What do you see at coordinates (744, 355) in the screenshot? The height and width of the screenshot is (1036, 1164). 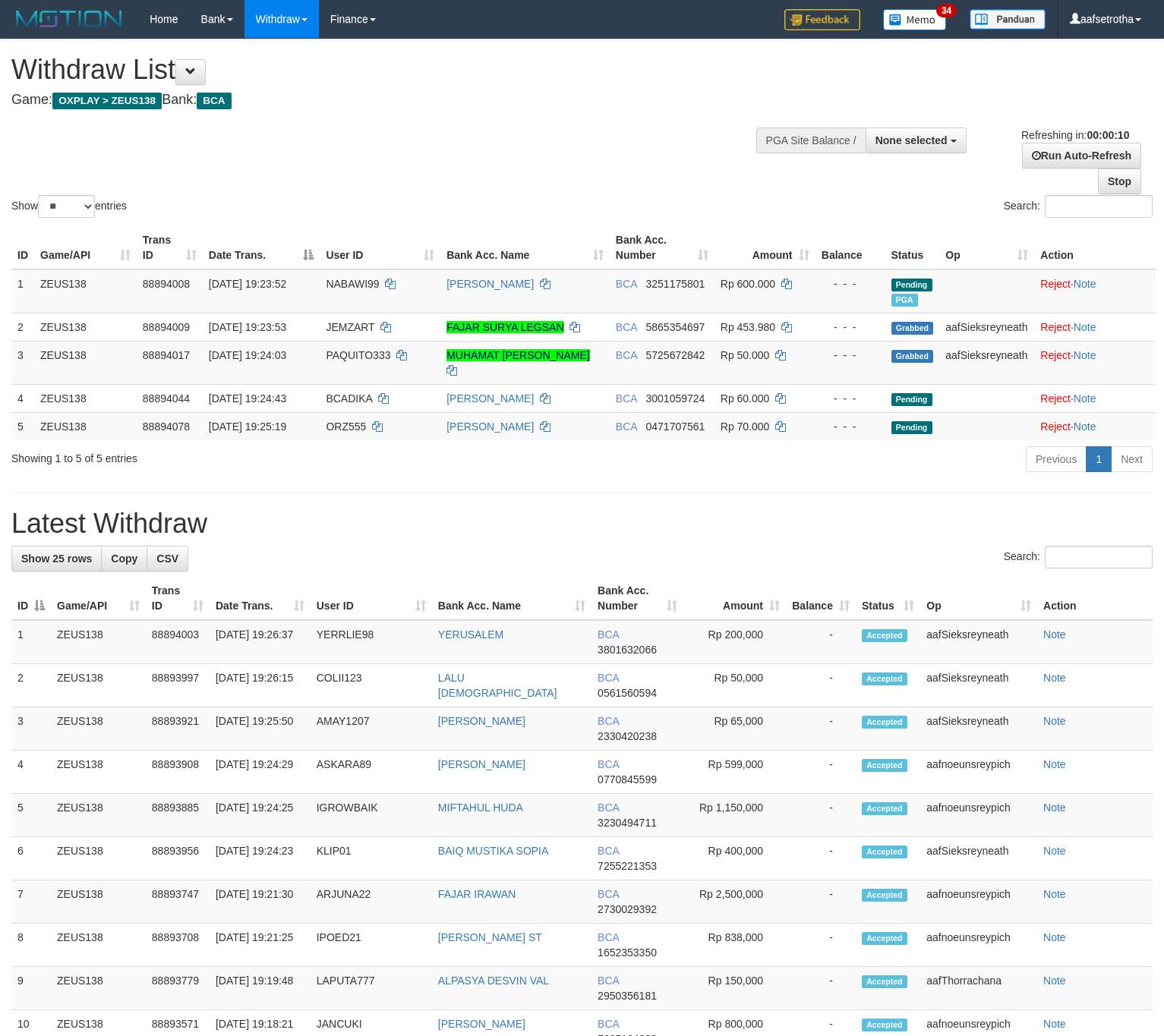 I see `span: Rp 50.000` at bounding box center [744, 355].